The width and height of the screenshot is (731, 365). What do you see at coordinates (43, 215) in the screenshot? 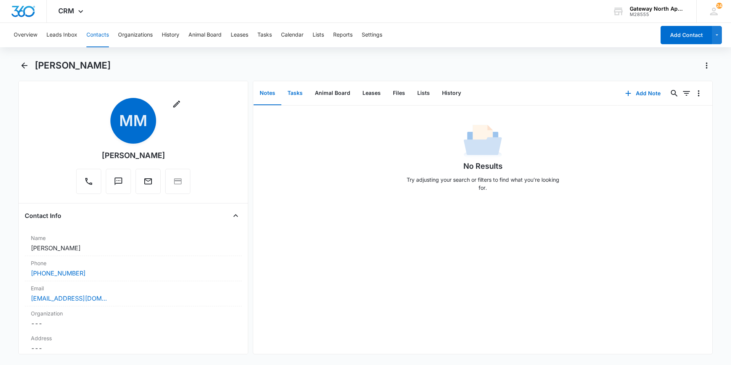
I see `h4: Contact Info` at bounding box center [43, 215].